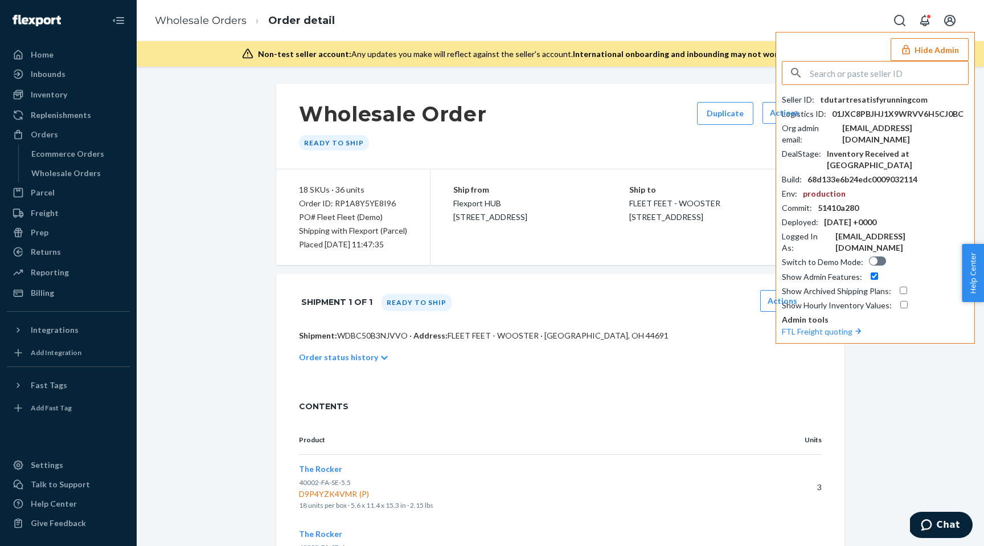 This screenshot has width=984, height=546. I want to click on span: Address:, so click(431, 335).